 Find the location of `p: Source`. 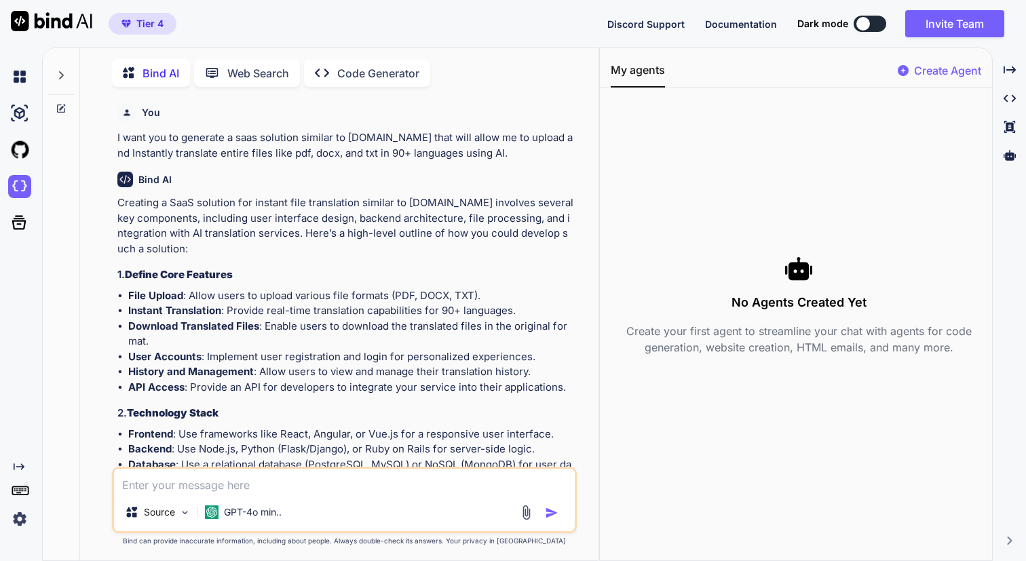

p: Source is located at coordinates (159, 512).